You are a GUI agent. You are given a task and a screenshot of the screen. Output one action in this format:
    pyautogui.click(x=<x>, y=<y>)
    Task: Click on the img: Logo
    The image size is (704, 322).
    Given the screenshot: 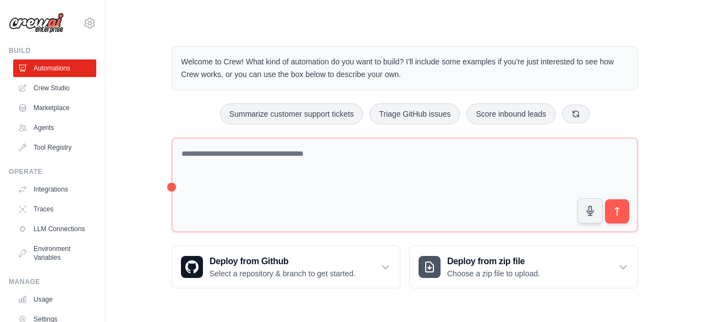 What is the action you would take?
    pyautogui.click(x=36, y=23)
    